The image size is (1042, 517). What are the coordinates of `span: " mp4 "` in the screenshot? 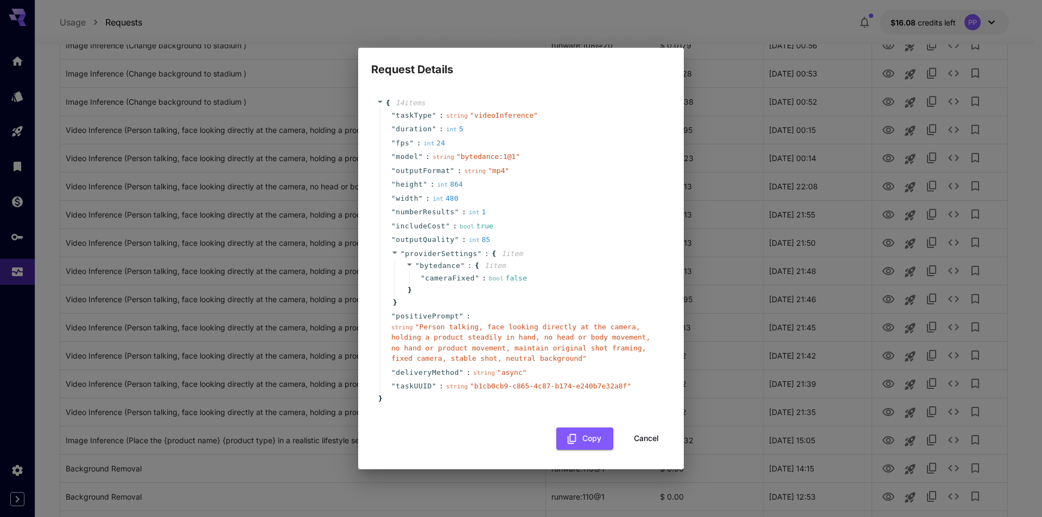 It's located at (498, 170).